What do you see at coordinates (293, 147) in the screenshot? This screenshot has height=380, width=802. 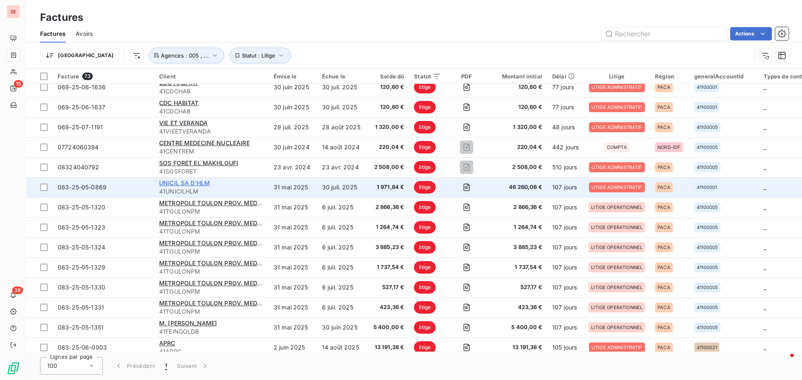 I see `td: 30 juin 2024` at bounding box center [293, 147].